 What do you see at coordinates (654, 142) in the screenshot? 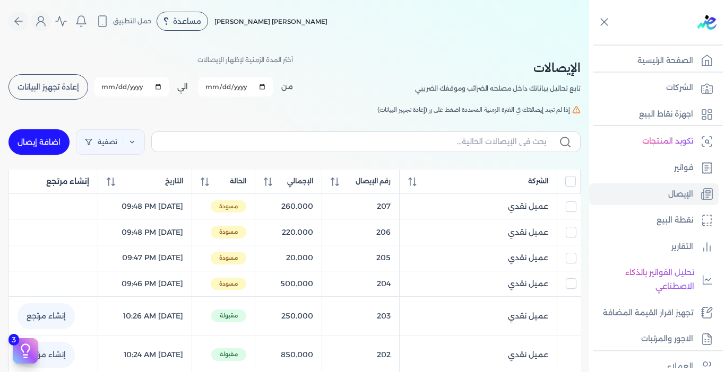
I see `a: تكويد المنتجات` at bounding box center [654, 142].